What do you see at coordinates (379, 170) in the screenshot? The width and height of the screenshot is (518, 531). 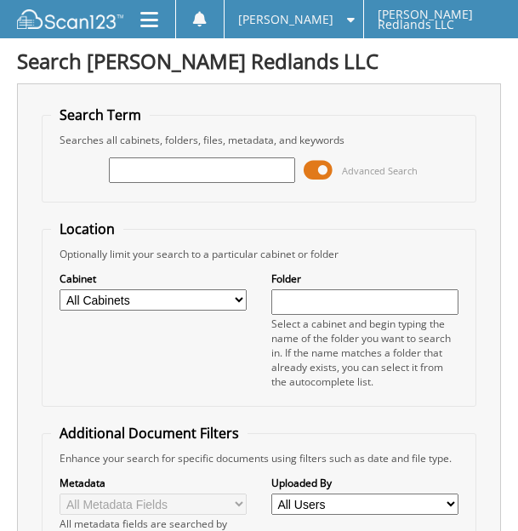 I see `span: Advanced Search` at bounding box center [379, 170].